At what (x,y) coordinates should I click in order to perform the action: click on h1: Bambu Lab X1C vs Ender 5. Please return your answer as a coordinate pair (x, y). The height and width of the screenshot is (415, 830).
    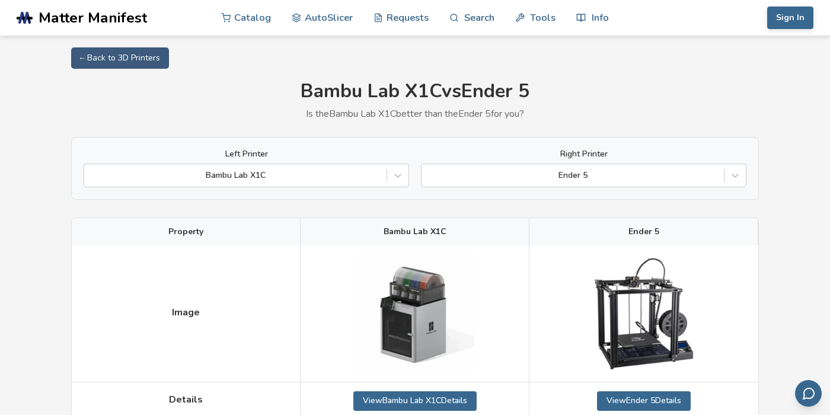
    Looking at the image, I should click on (415, 91).